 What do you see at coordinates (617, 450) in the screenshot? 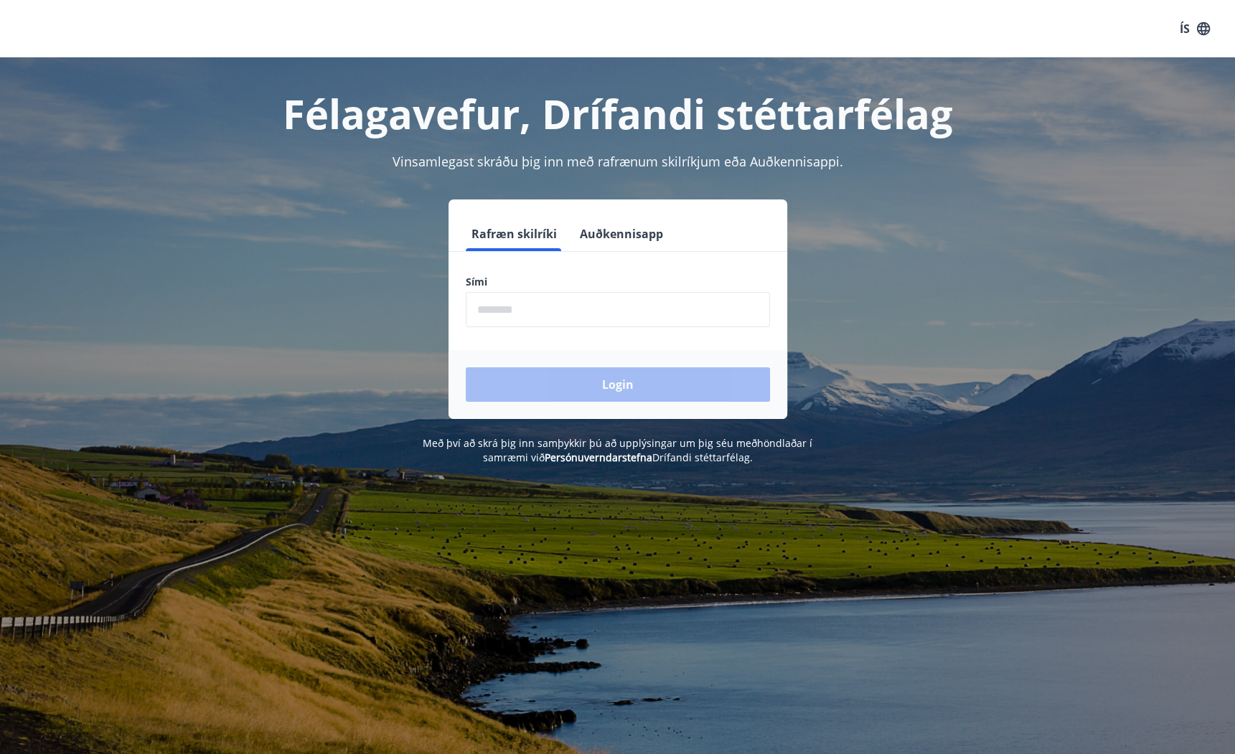
I see `span: Með því að skrá þig inn samþykkir þú að upplýsingar um þig séu meðhöndlaðar í samræmi við Drífand...` at bounding box center [617, 450].